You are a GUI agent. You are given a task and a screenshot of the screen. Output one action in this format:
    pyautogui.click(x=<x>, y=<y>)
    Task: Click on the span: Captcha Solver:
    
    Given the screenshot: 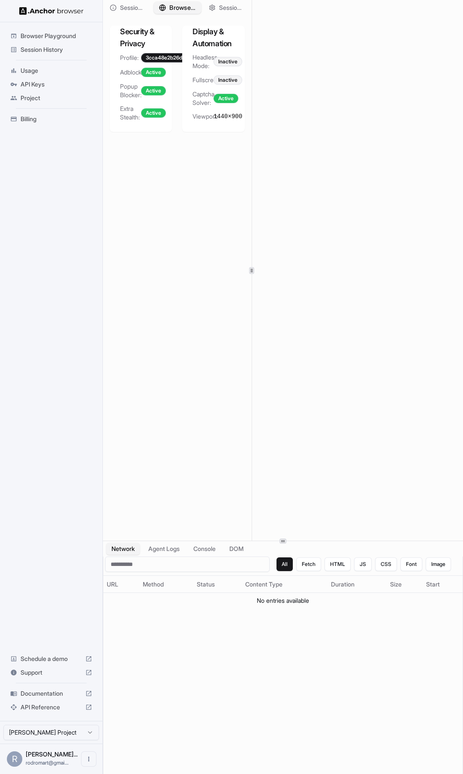 What is the action you would take?
    pyautogui.click(x=203, y=99)
    